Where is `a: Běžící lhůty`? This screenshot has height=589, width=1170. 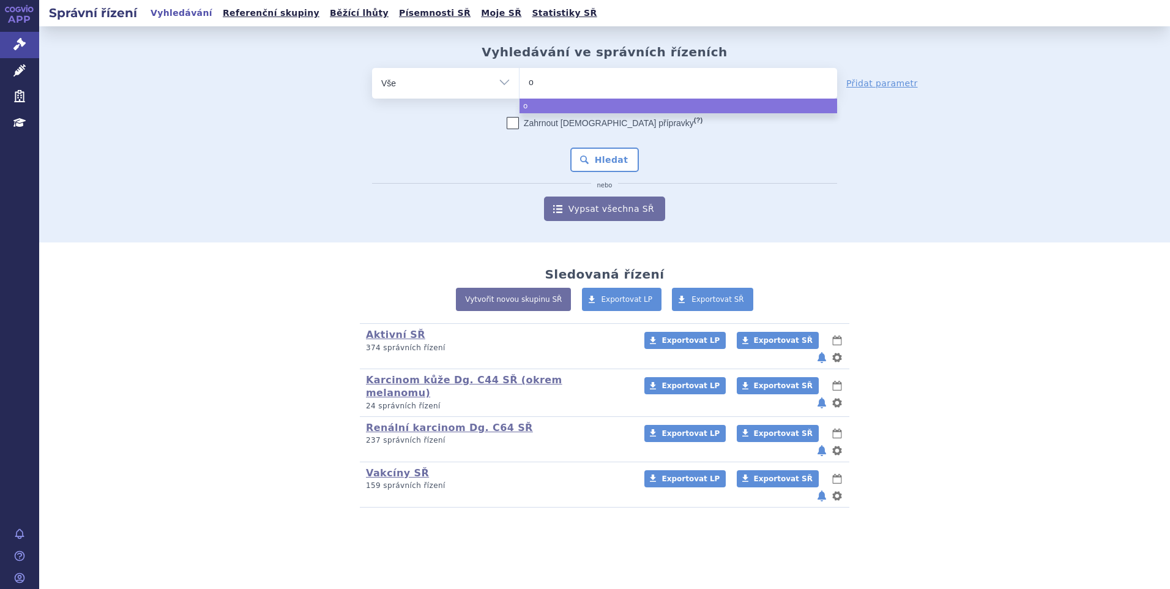 a: Běžící lhůty is located at coordinates (359, 13).